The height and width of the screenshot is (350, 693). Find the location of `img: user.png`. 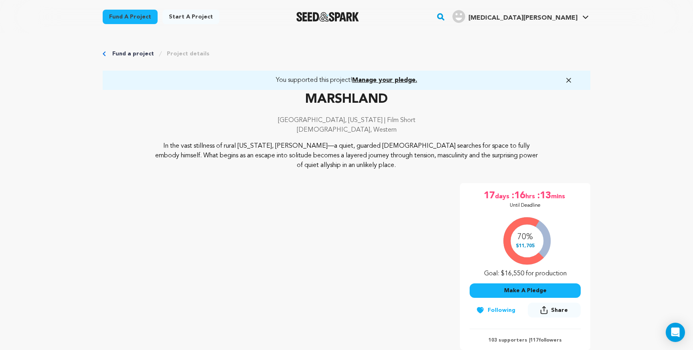

img: user.png is located at coordinates (459, 16).